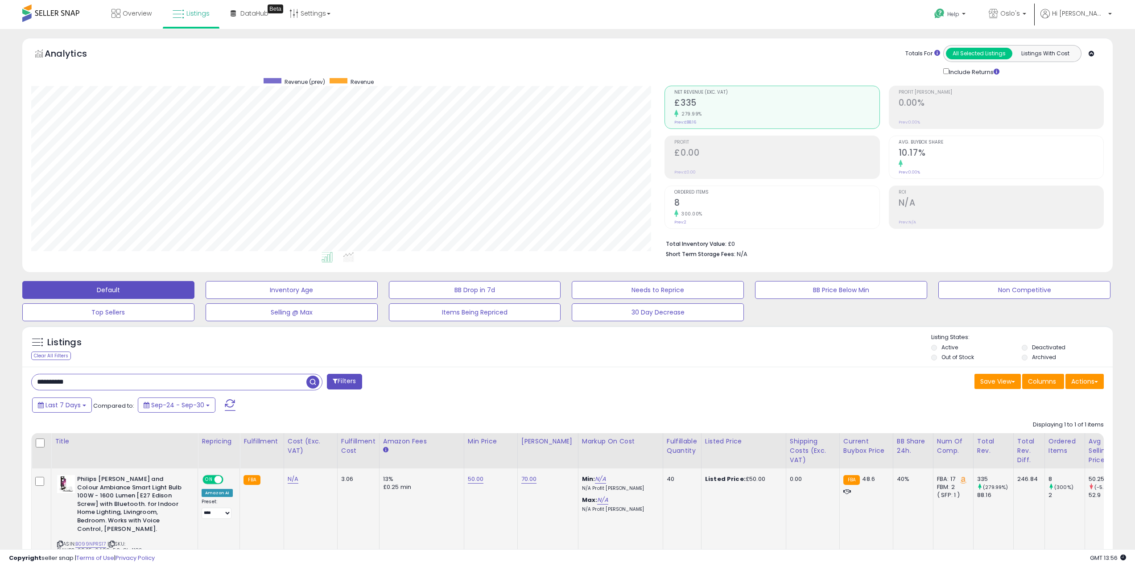 The image size is (1135, 567). What do you see at coordinates (25, 558) in the screenshot?
I see `strong: Copyright` at bounding box center [25, 558].